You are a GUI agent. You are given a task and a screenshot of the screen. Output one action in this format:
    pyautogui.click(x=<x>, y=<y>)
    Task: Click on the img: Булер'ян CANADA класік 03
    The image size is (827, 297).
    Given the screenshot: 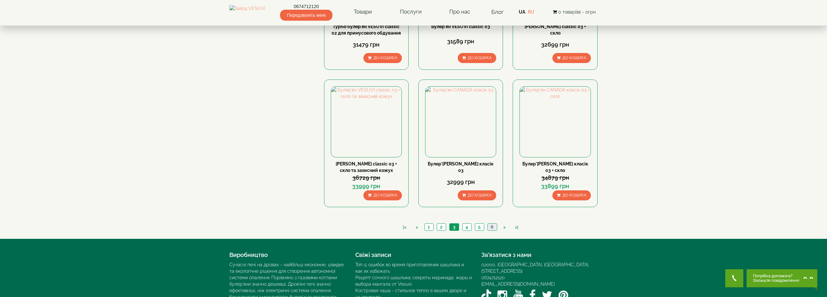 What is the action you would take?
    pyautogui.click(x=461, y=122)
    